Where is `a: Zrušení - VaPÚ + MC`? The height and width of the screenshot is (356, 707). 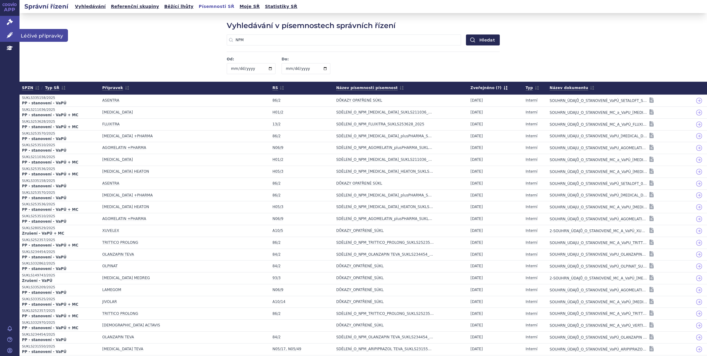
a: Zrušení - VaPÚ + MC is located at coordinates (60, 233).